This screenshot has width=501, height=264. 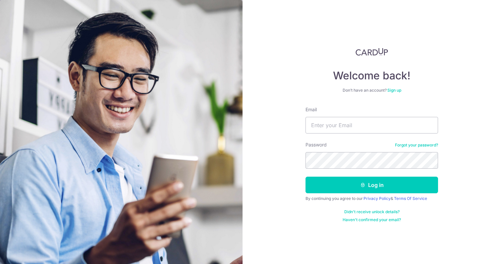 What do you see at coordinates (395, 90) in the screenshot?
I see `a: Sign up` at bounding box center [395, 90].